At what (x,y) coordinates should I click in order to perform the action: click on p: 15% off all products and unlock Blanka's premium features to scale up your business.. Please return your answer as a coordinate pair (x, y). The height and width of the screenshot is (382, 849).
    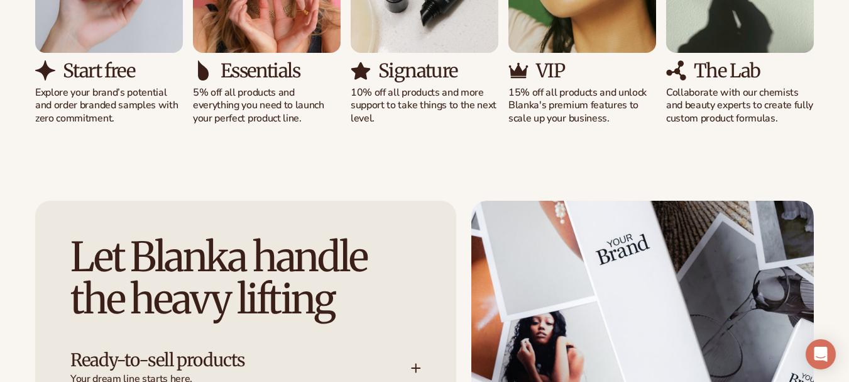
    Looking at the image, I should click on (582, 106).